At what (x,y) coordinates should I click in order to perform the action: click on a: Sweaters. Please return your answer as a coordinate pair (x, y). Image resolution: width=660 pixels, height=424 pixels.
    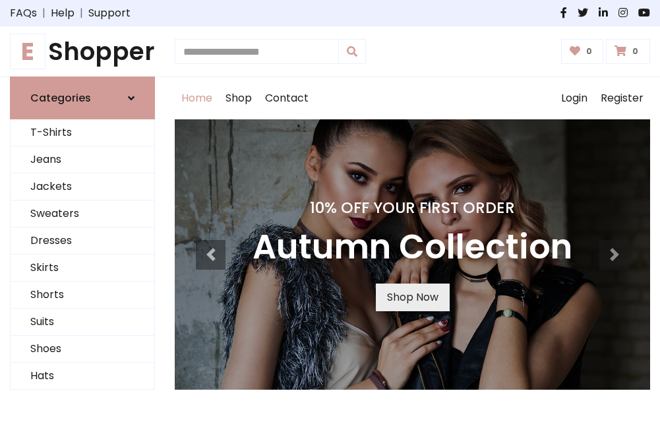
    Looking at the image, I should click on (82, 214).